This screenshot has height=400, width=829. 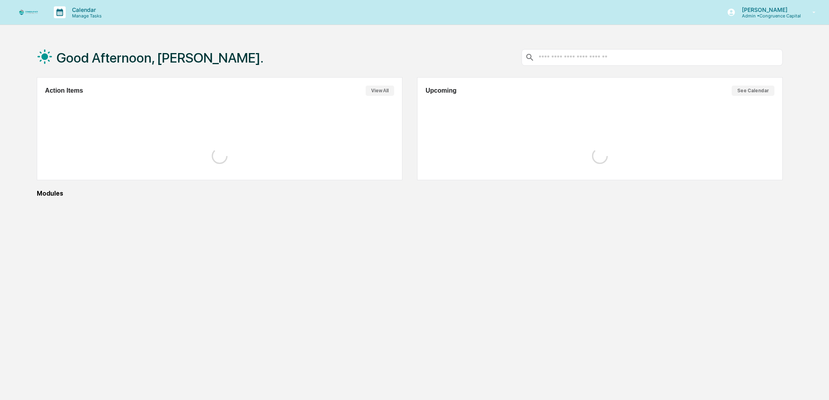 What do you see at coordinates (410, 193) in the screenshot?
I see `div: Modules` at bounding box center [410, 193].